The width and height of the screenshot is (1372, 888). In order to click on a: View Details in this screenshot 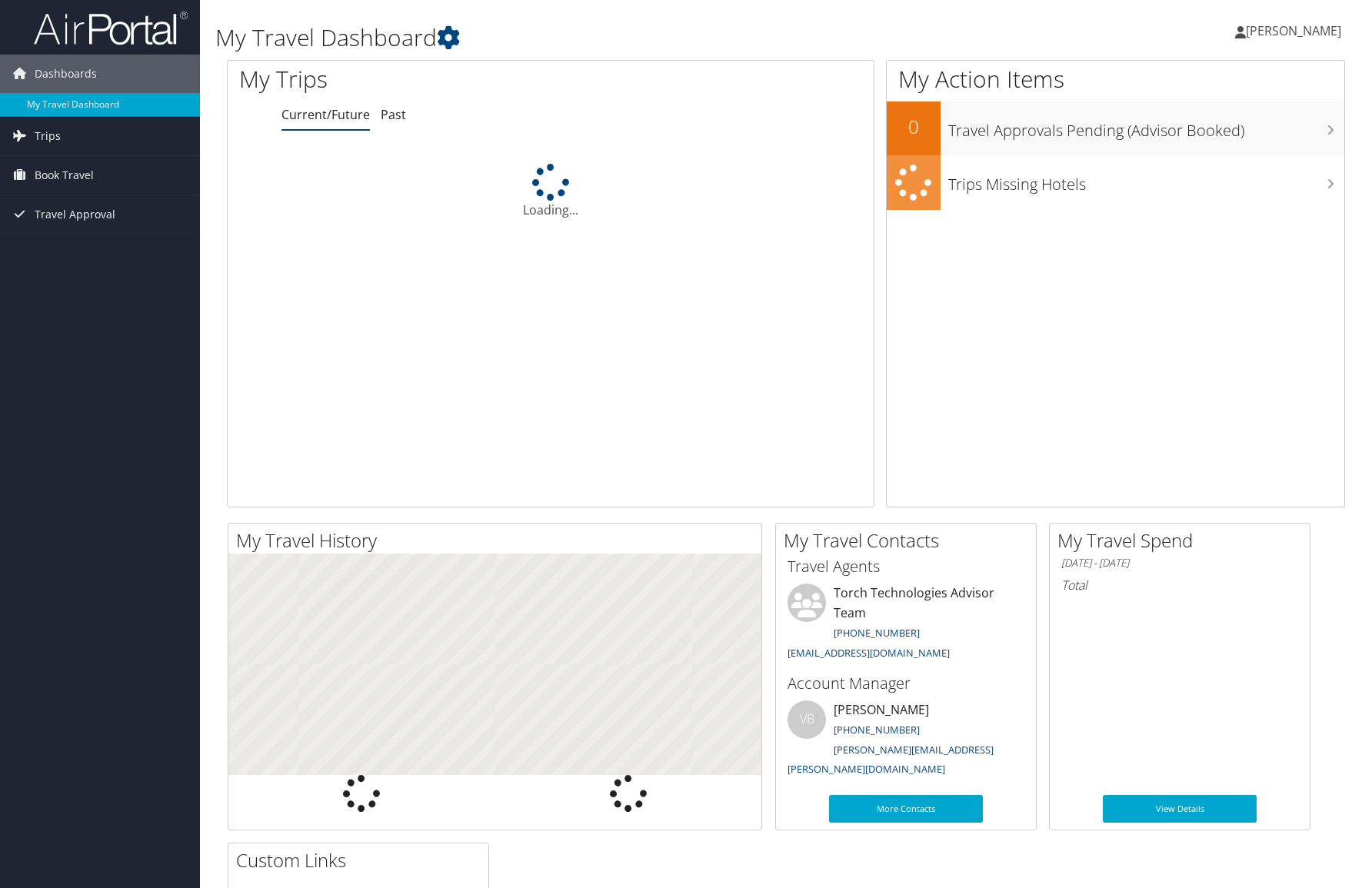, I will do `click(1179, 809)`.